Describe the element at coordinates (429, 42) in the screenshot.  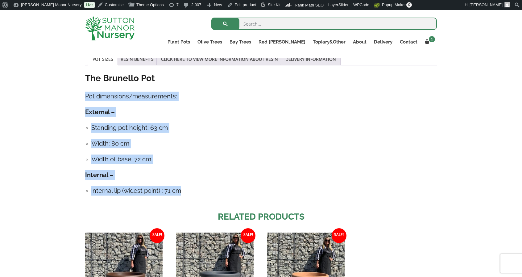
I see `a: 1` at that location.